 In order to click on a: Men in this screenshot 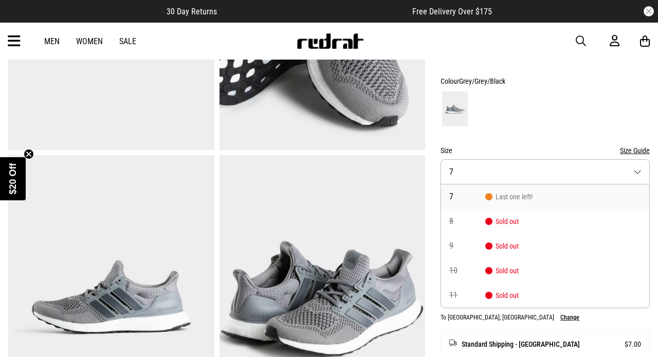, I will do `click(52, 41)`.